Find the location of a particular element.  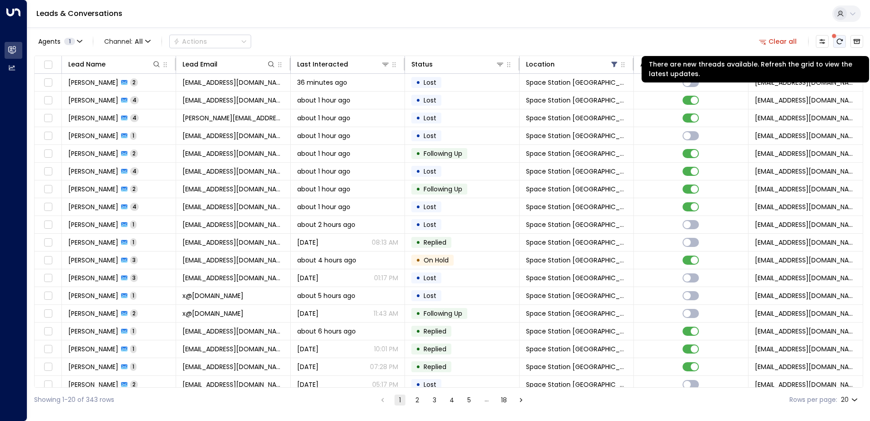

span: Toggle select all is located at coordinates (48, 65).